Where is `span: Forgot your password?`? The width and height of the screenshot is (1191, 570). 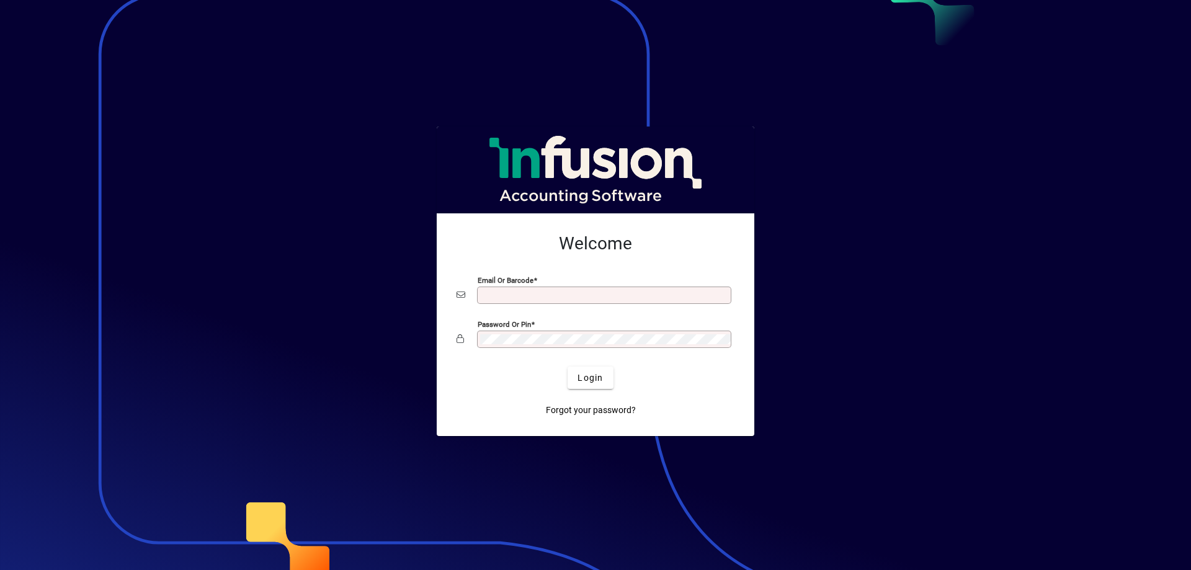 span: Forgot your password? is located at coordinates (591, 410).